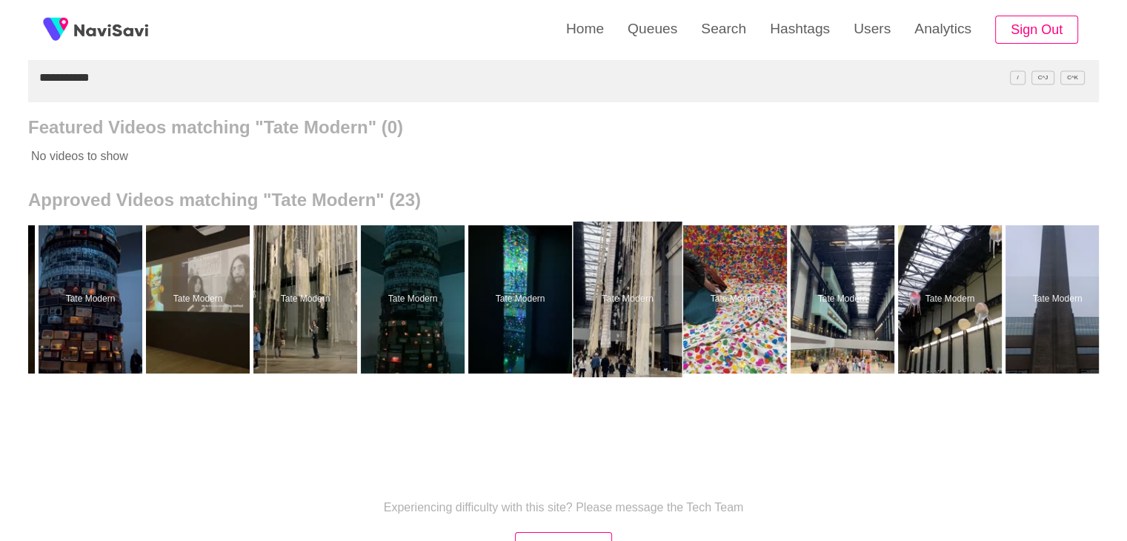  What do you see at coordinates (1072, 77) in the screenshot?
I see `span: C^K` at bounding box center [1072, 77].